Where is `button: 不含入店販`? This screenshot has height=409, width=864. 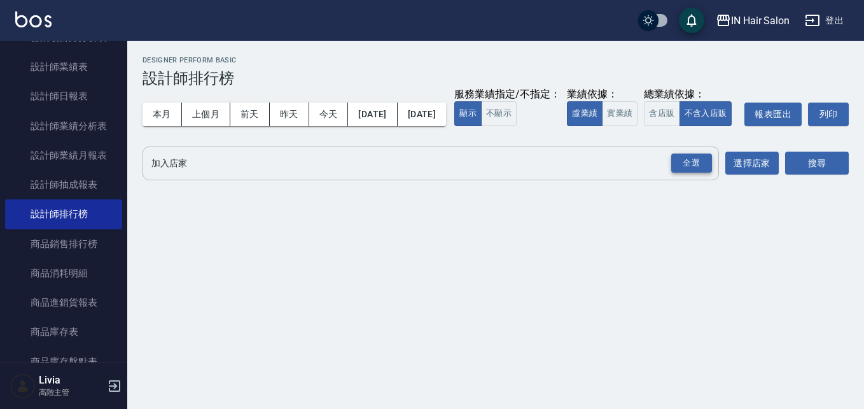 button: 不含入店販 is located at coordinates (706, 113).